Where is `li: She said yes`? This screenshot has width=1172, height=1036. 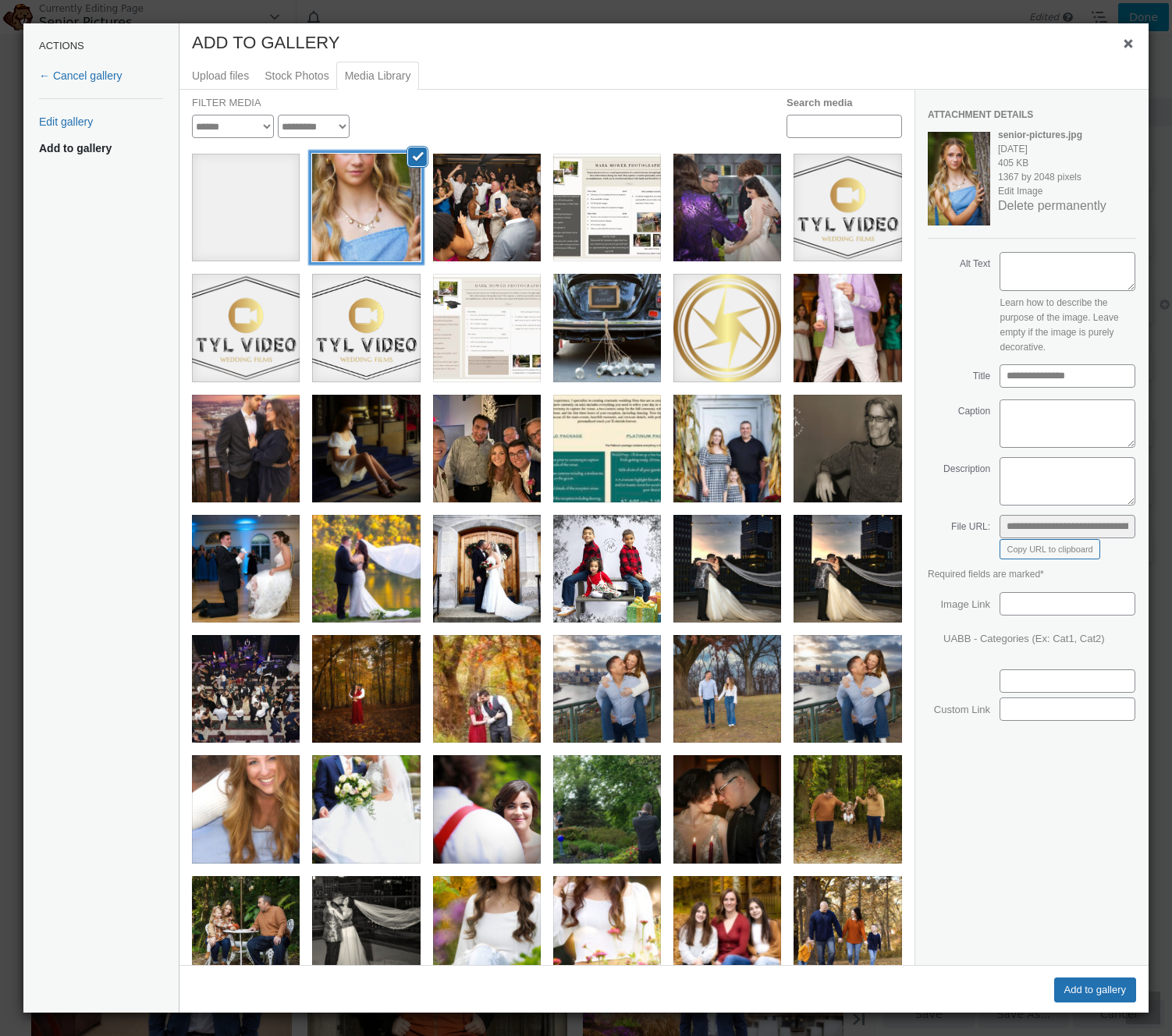 li: She said yes is located at coordinates (246, 809).